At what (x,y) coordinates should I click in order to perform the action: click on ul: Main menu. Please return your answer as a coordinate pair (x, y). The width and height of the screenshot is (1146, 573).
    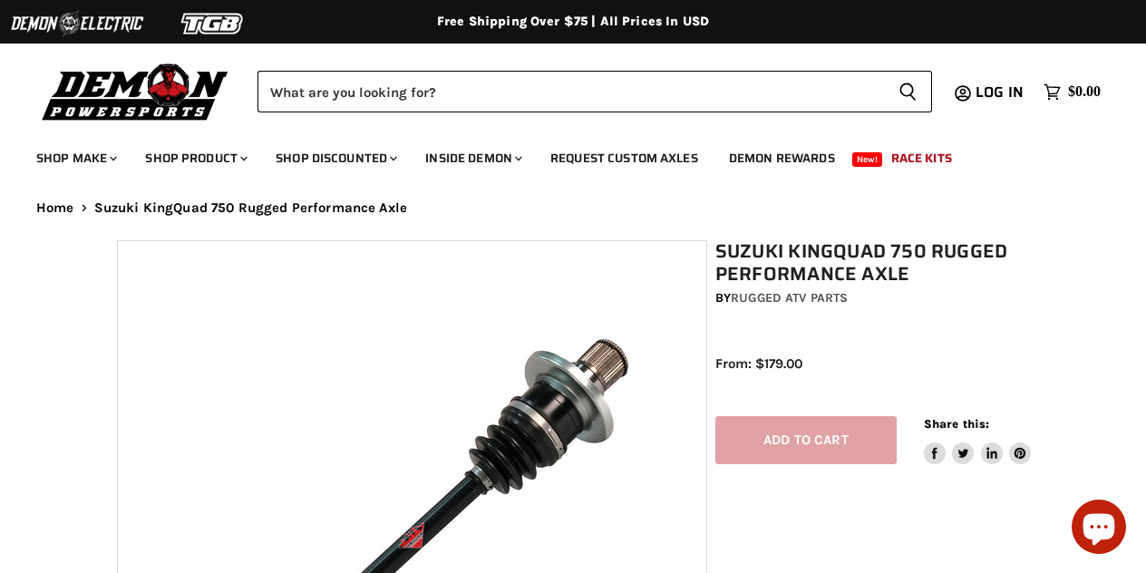
    Looking at the image, I should click on (559, 154).